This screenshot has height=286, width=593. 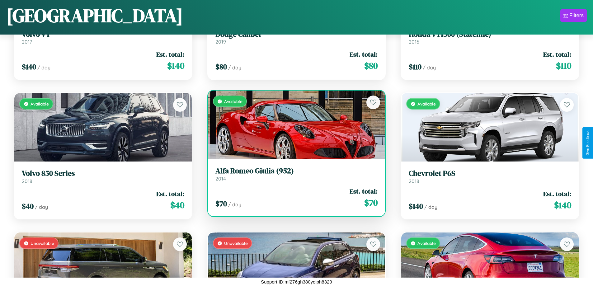 I want to click on a: Dodge Caliber2019, so click(x=297, y=37).